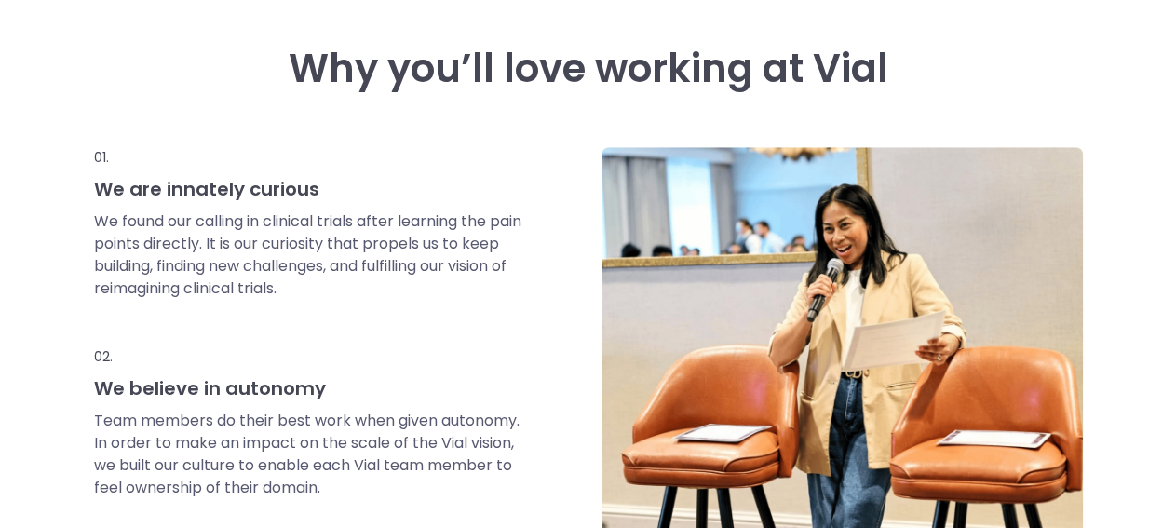 Image resolution: width=1176 pixels, height=528 pixels. I want to click on h3: We believe in autonomy, so click(309, 388).